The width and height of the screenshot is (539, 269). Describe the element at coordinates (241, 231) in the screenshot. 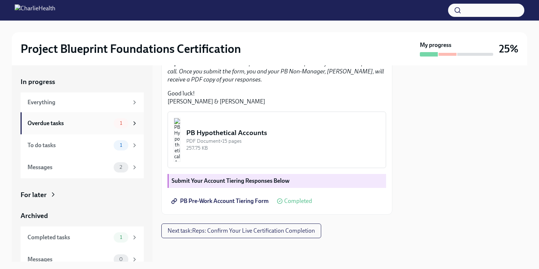

I see `a: Next task:Reps: Confirm Your Live Certification Completion` at that location.